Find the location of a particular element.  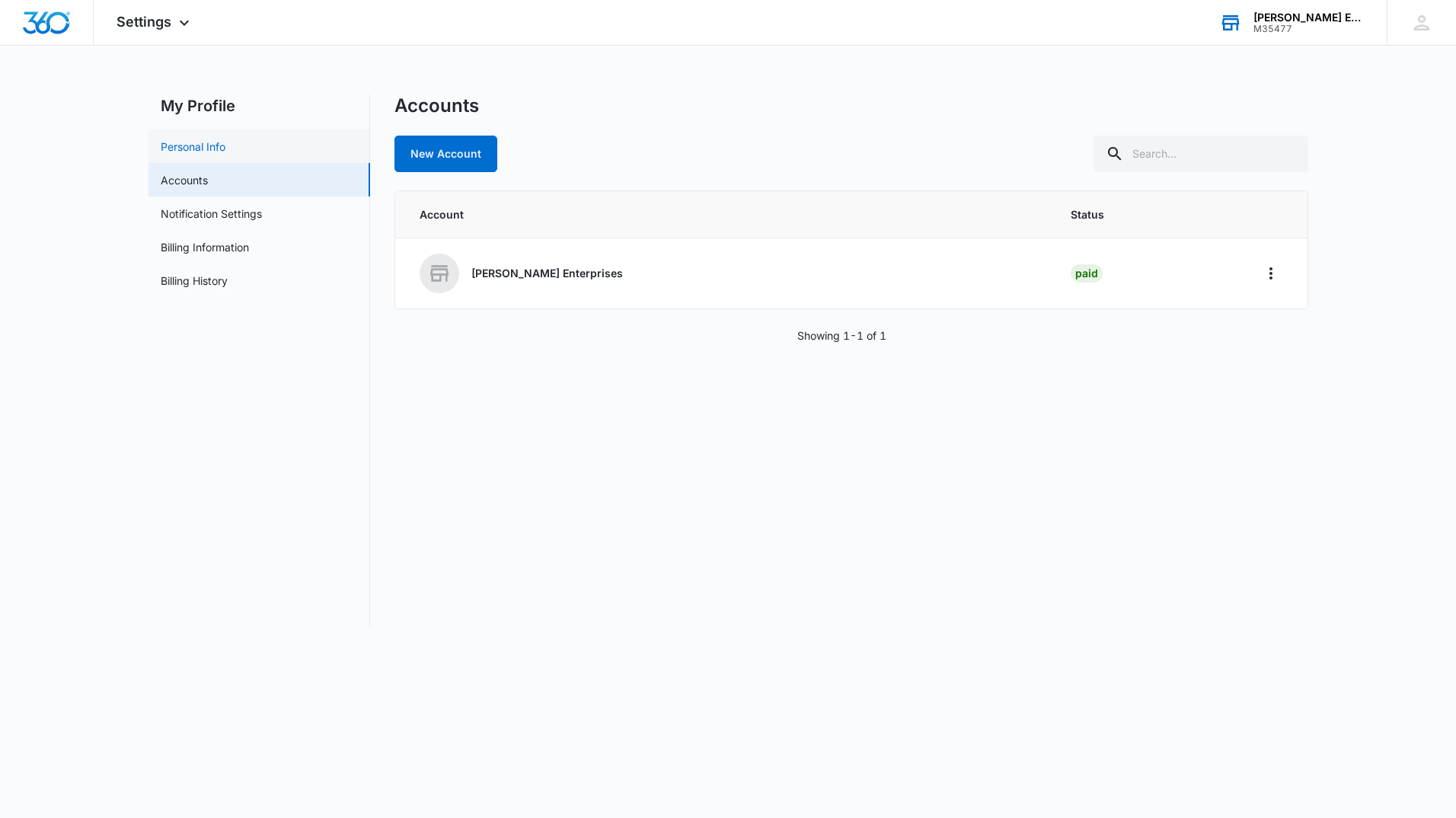

span: Status is located at coordinates (1146, 214).